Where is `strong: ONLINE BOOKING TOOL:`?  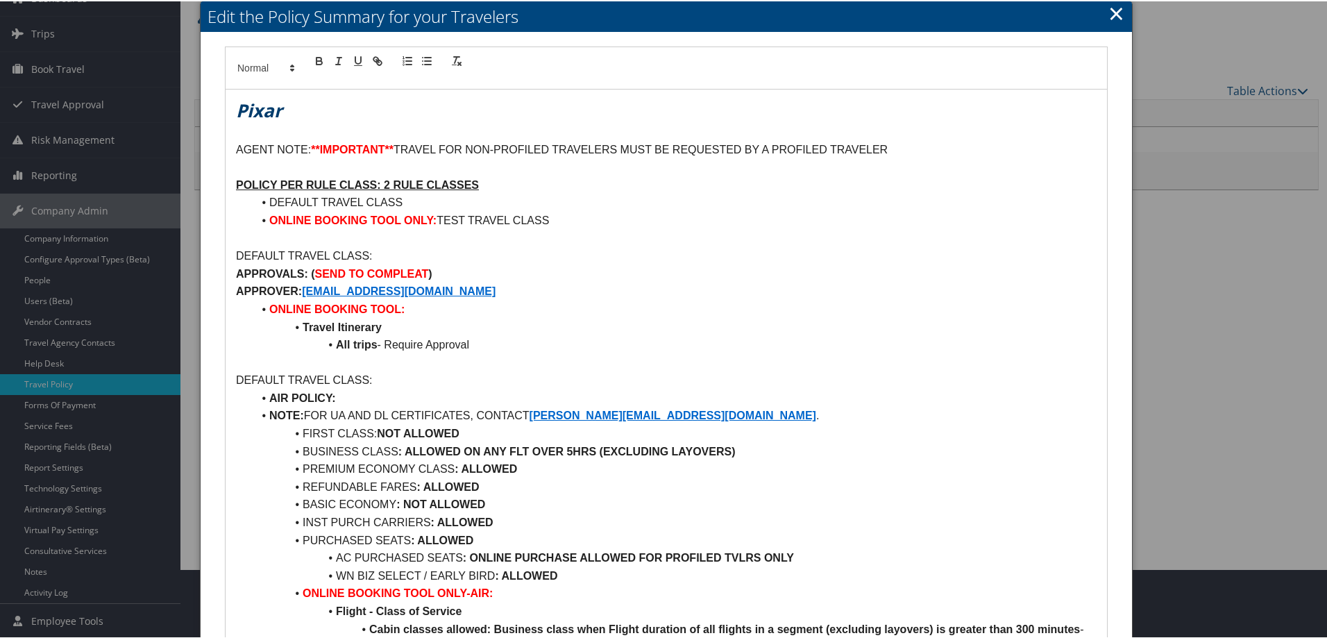 strong: ONLINE BOOKING TOOL: is located at coordinates (337, 307).